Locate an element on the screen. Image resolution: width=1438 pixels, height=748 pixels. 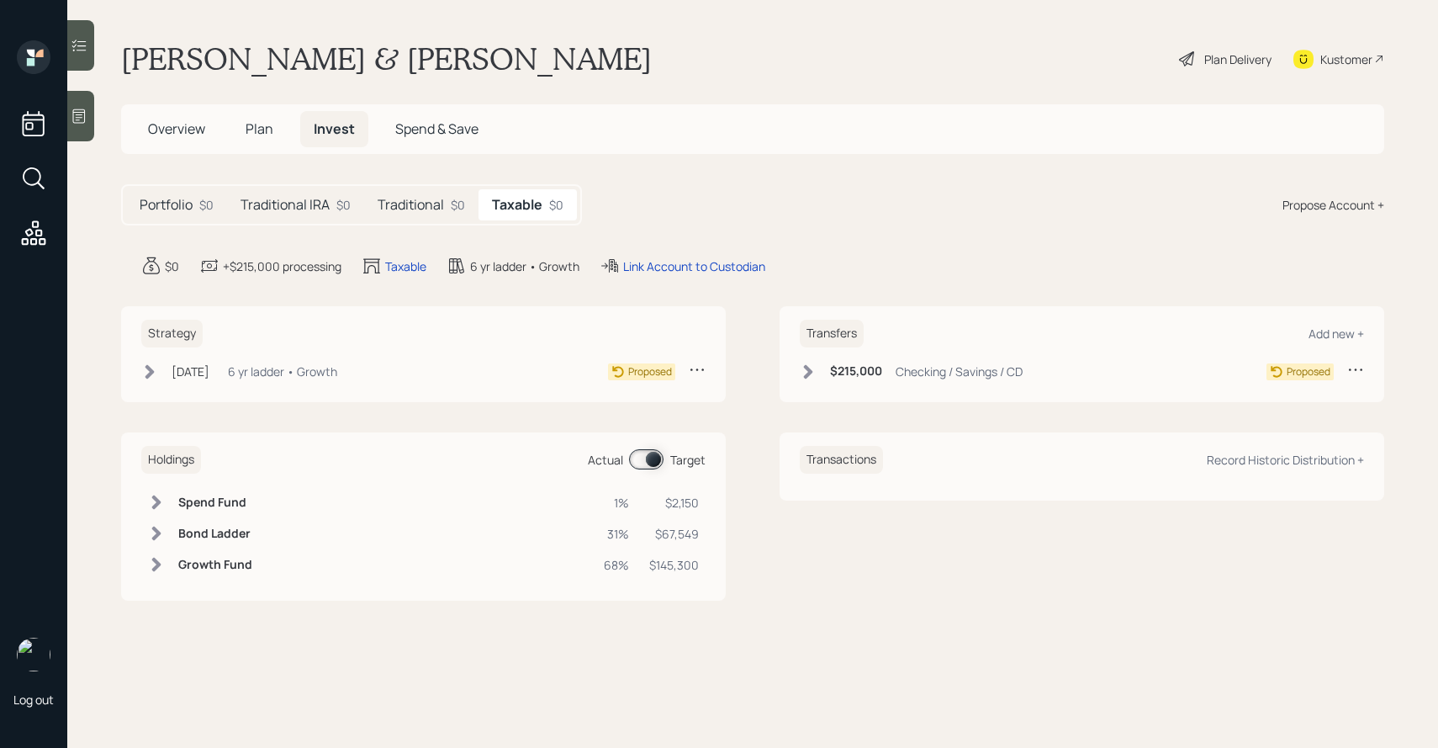
h6: Spend Fund is located at coordinates (215, 502).